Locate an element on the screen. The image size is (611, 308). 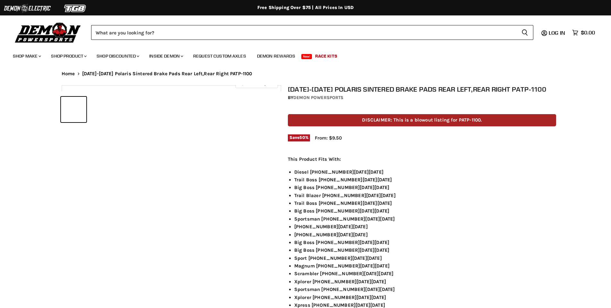
input: Search is located at coordinates (304, 32).